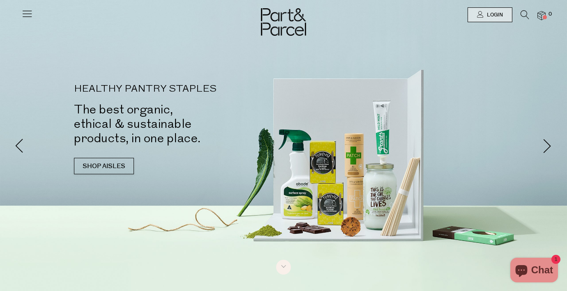 This screenshot has width=567, height=291. I want to click on inbox-online-store-chat: Shopify online store chat, so click(534, 271).